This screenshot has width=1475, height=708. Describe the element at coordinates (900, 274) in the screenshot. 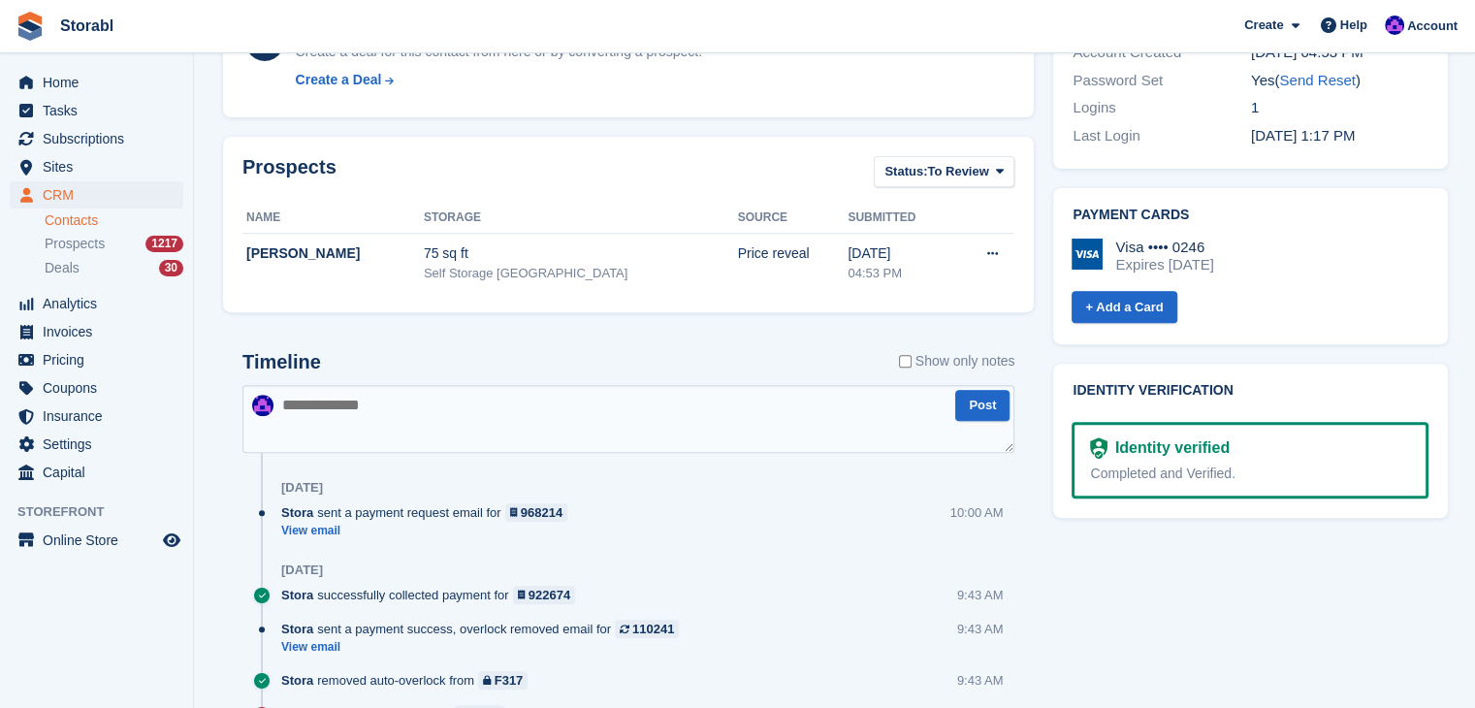

I see `div: 04:53 PM` at that location.